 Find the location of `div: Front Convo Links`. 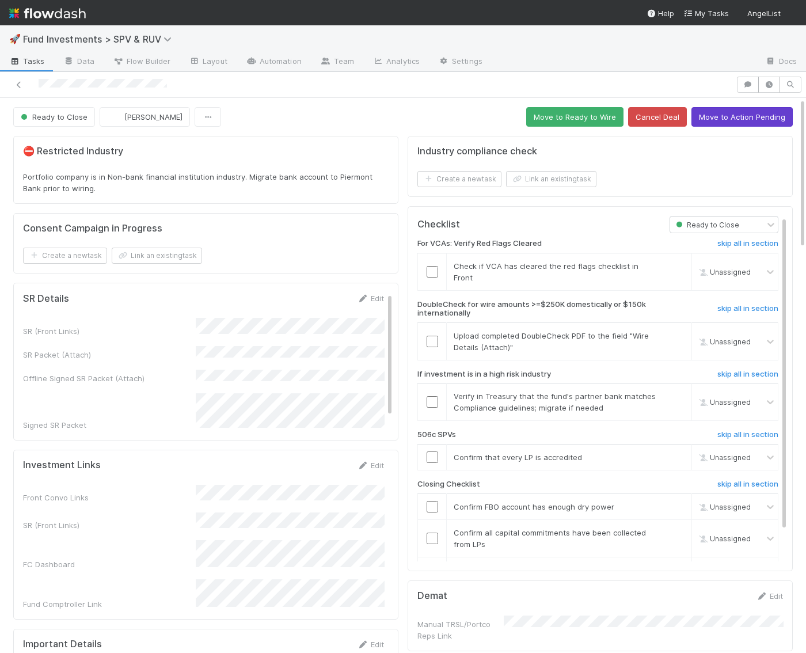

div: Front Convo Links is located at coordinates (109, 498).